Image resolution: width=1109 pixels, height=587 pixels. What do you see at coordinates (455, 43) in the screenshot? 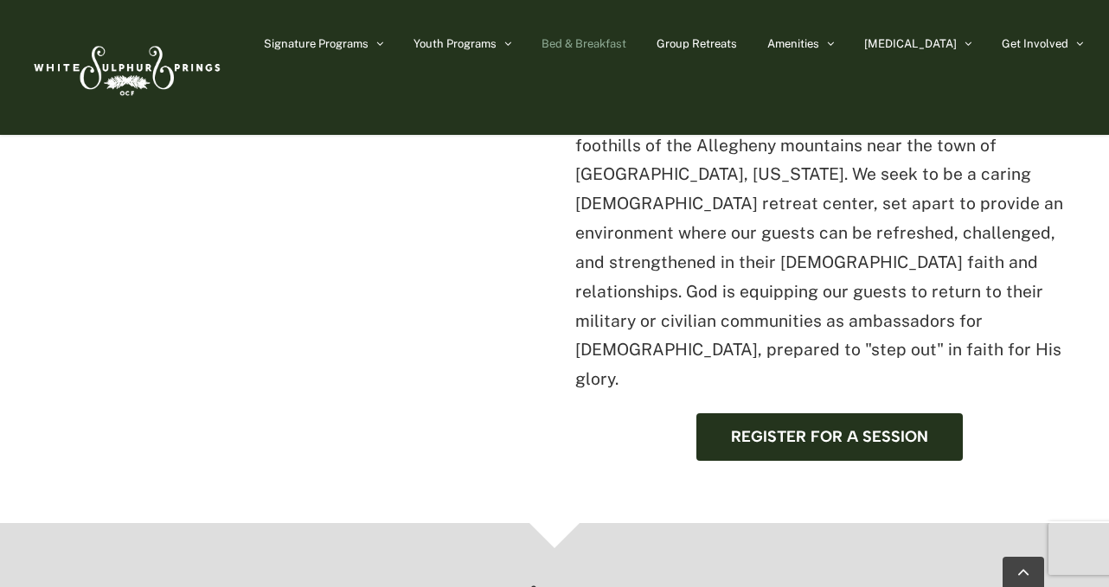
I see `span: Youth Programs` at bounding box center [455, 43].